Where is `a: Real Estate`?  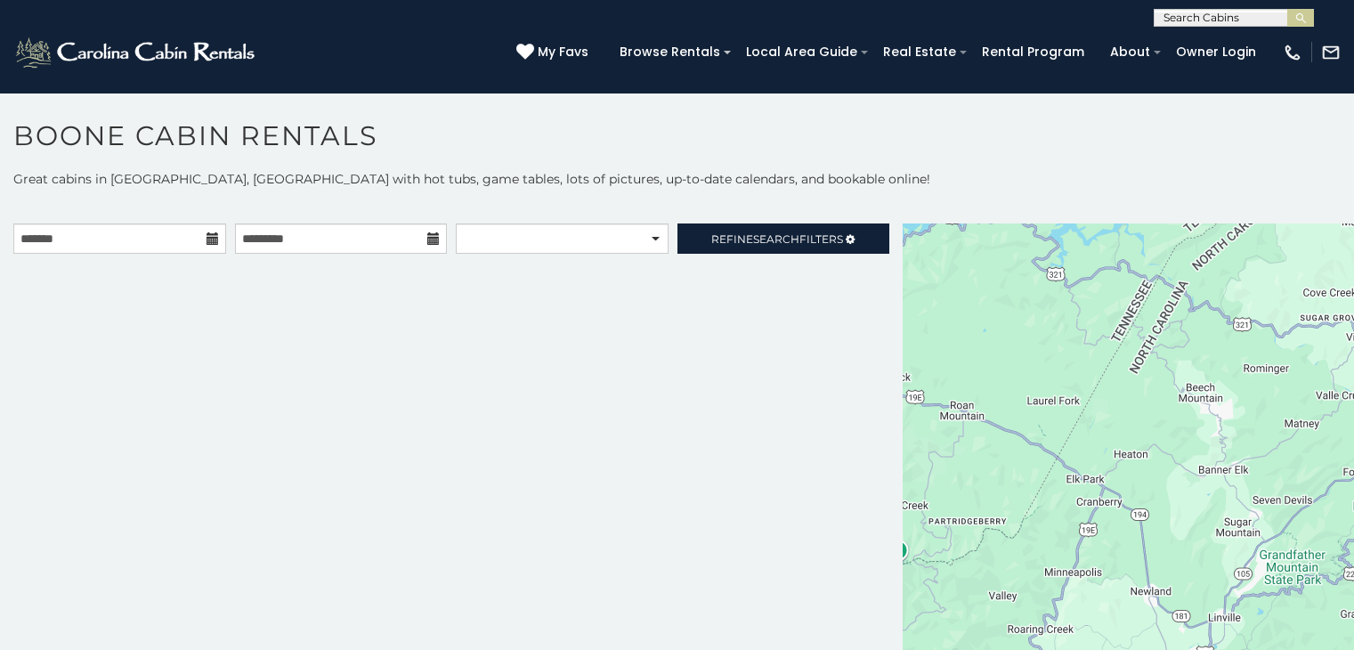 a: Real Estate is located at coordinates (920, 52).